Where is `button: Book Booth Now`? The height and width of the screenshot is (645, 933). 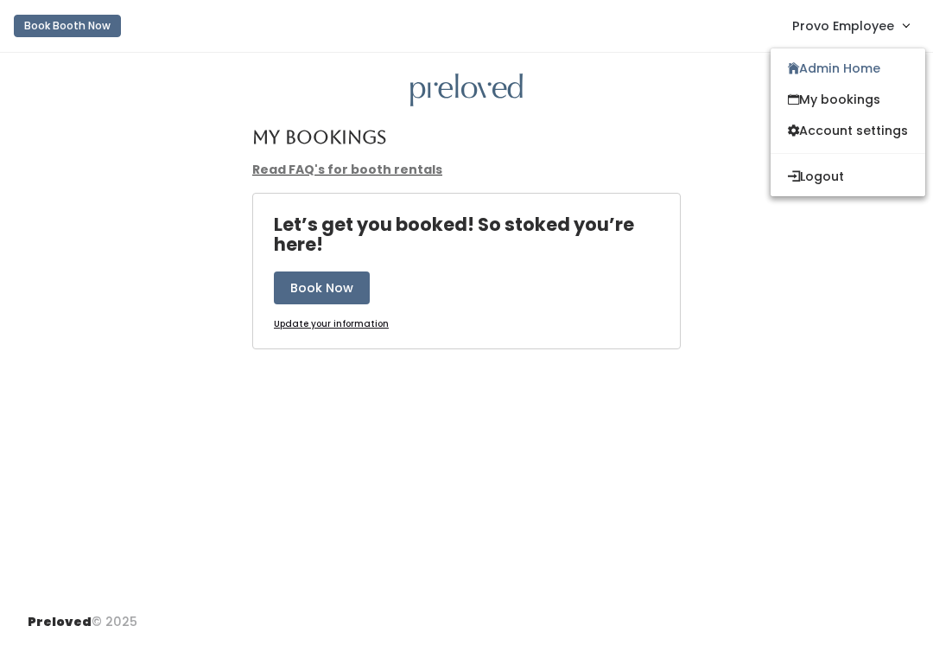
button: Book Booth Now is located at coordinates (67, 26).